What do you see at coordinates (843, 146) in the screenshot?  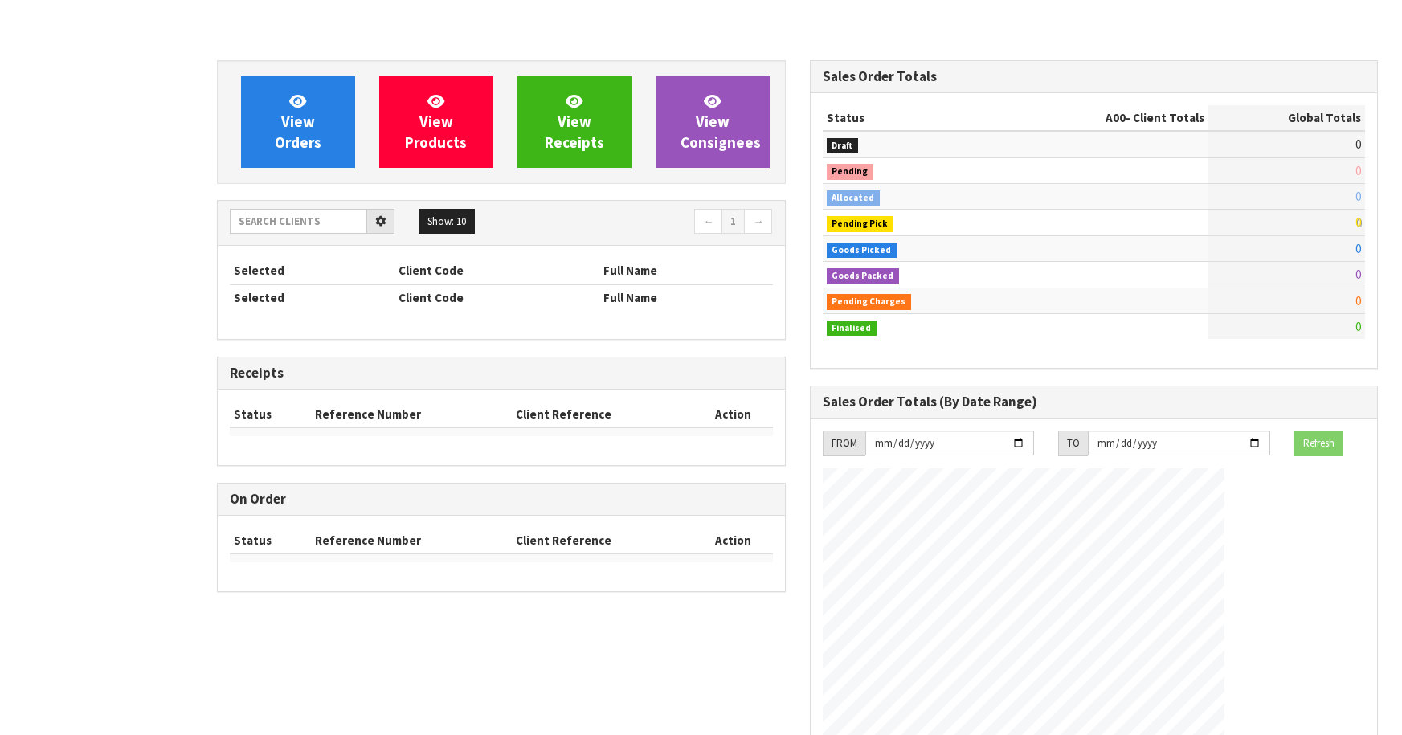 I see `span: Draft` at bounding box center [843, 146].